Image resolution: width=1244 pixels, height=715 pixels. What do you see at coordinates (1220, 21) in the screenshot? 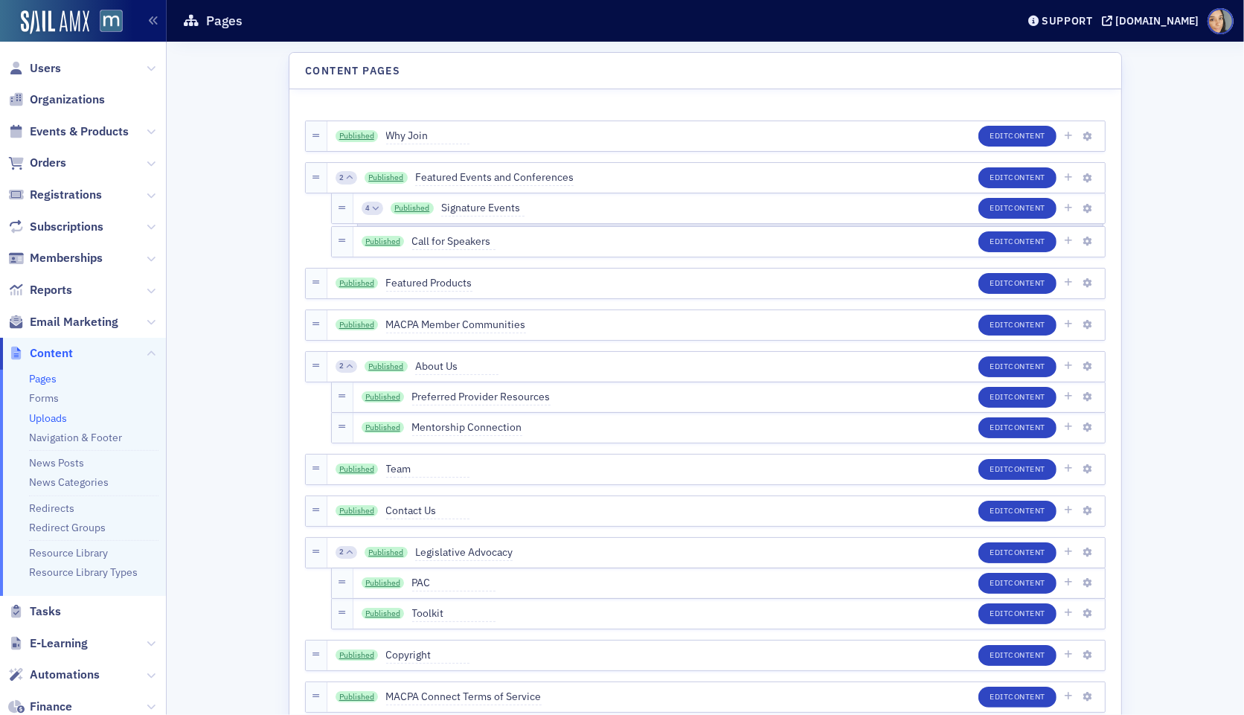
I see `span: Profile` at bounding box center [1220, 21].